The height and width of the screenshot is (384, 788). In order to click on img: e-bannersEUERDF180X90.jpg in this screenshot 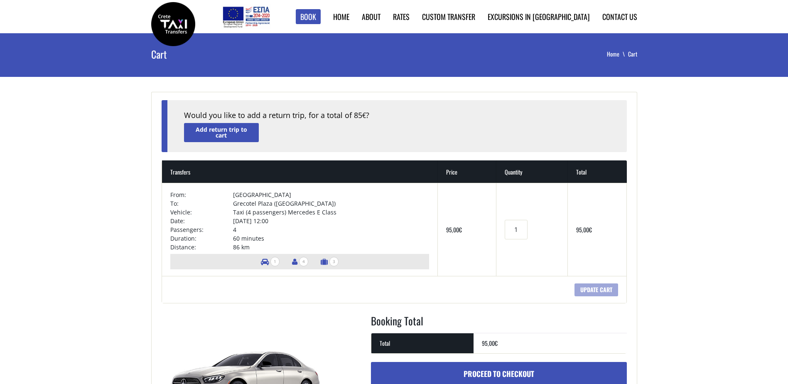, I will do `click(246, 17)`.